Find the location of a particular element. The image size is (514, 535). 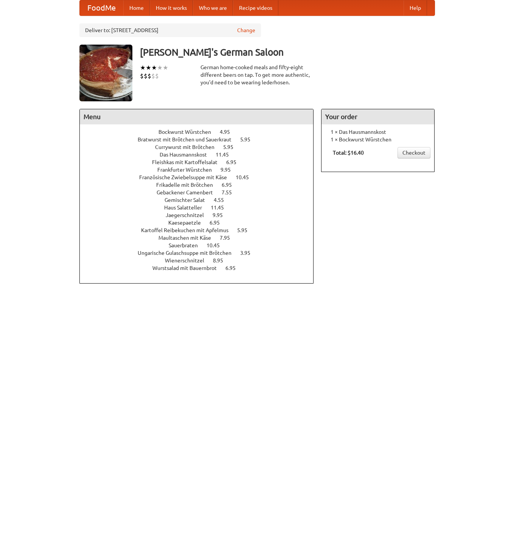

a: Gebackener Camenbert 7.55 is located at coordinates (201, 192).